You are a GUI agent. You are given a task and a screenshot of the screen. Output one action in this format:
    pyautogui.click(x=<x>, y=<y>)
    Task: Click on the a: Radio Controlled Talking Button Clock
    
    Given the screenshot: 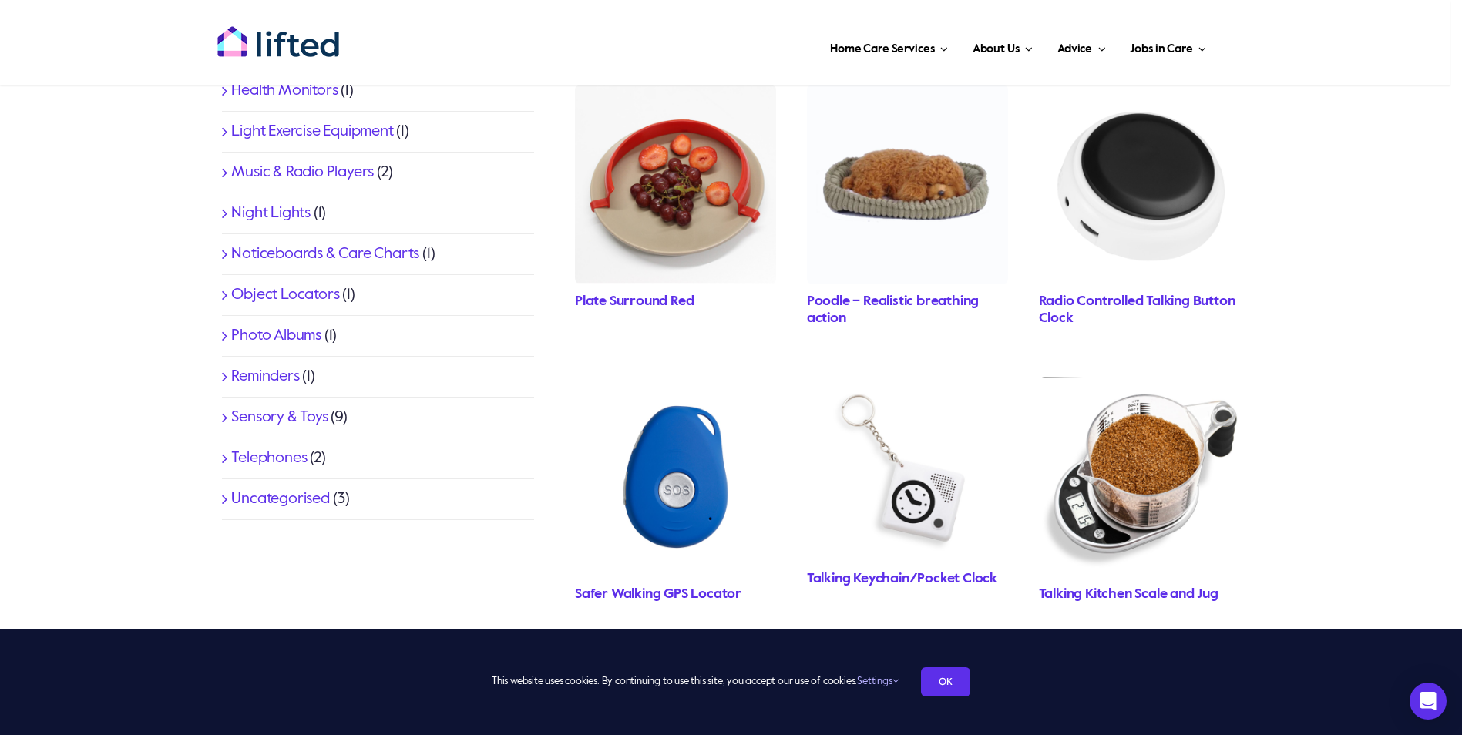 What is the action you would take?
    pyautogui.click(x=1137, y=310)
    